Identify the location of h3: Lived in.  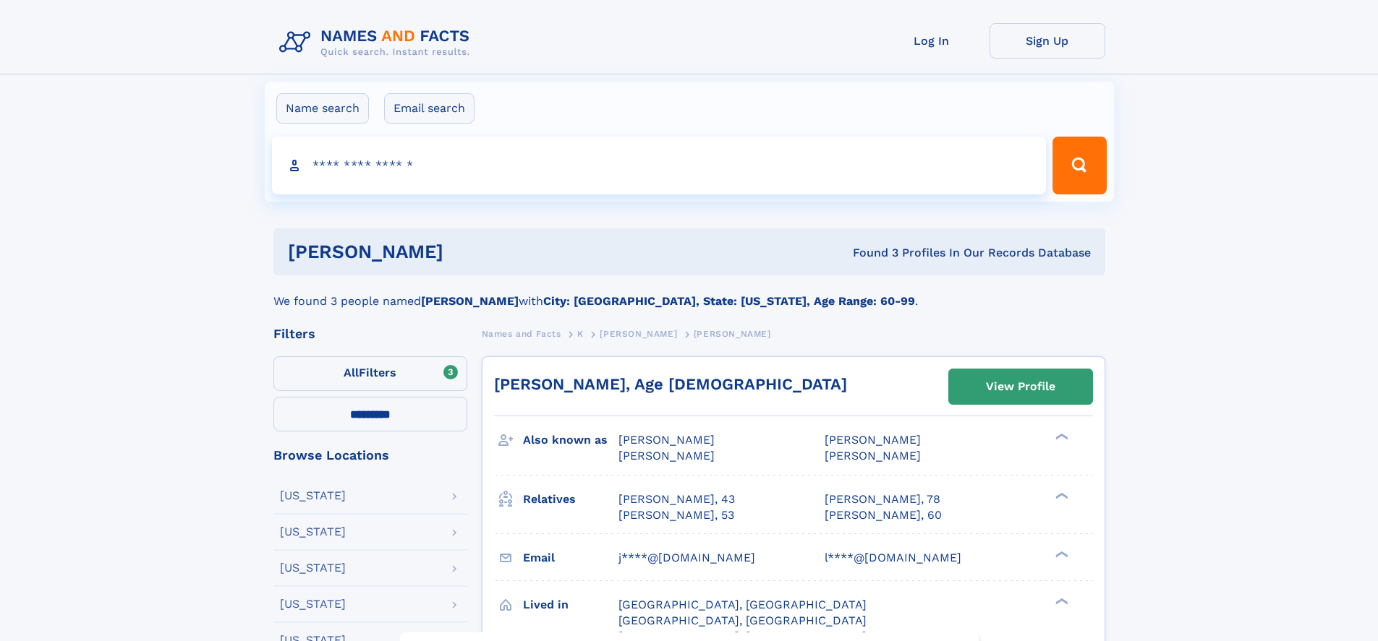
(571, 605).